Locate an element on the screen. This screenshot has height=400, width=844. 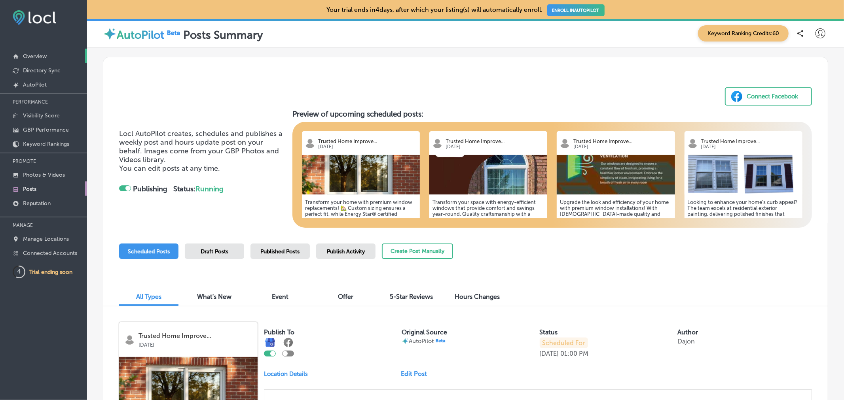
button: Create Post Manually is located at coordinates (417, 251).